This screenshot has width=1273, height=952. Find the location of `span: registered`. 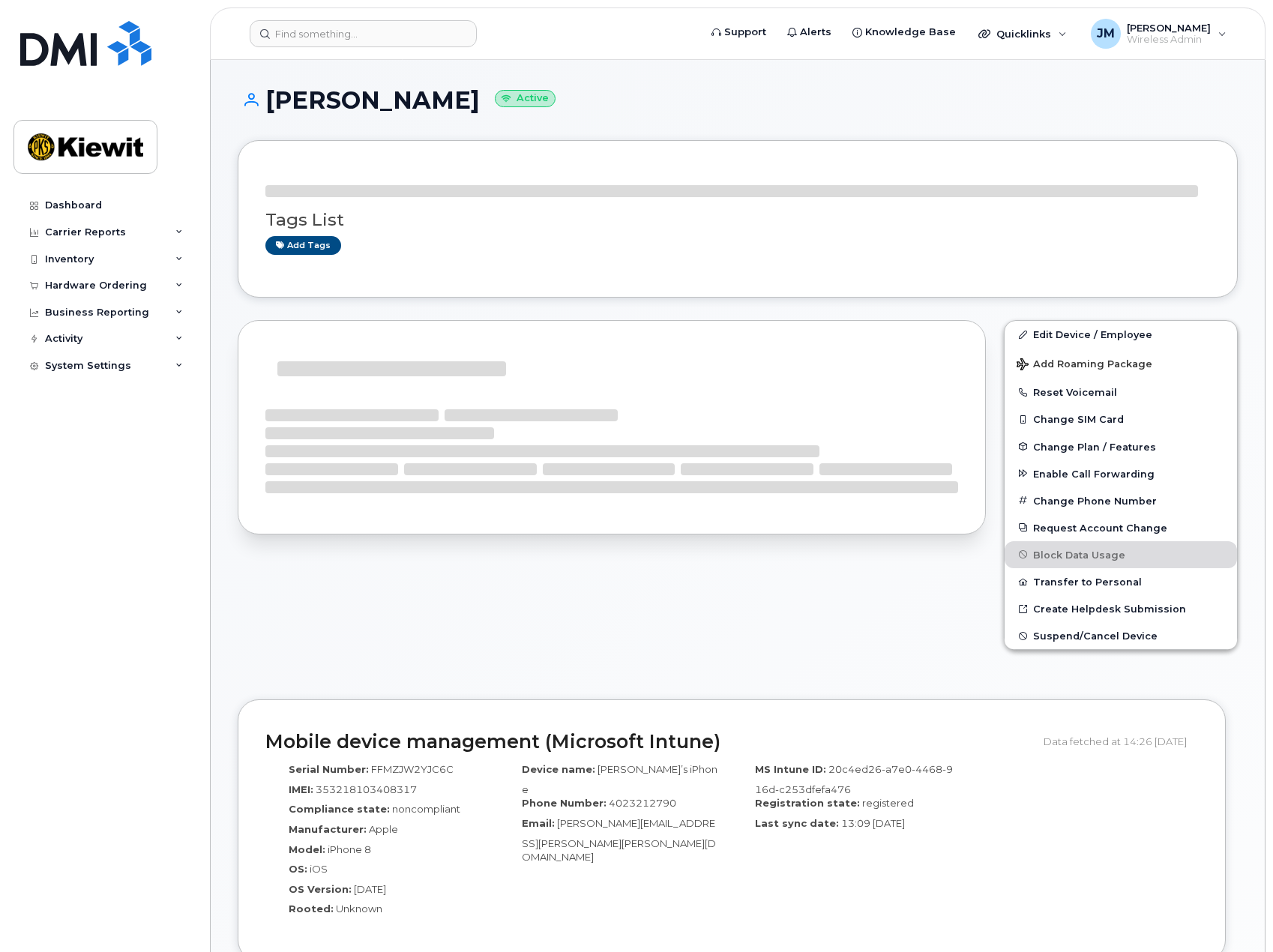

span: registered is located at coordinates (888, 803).